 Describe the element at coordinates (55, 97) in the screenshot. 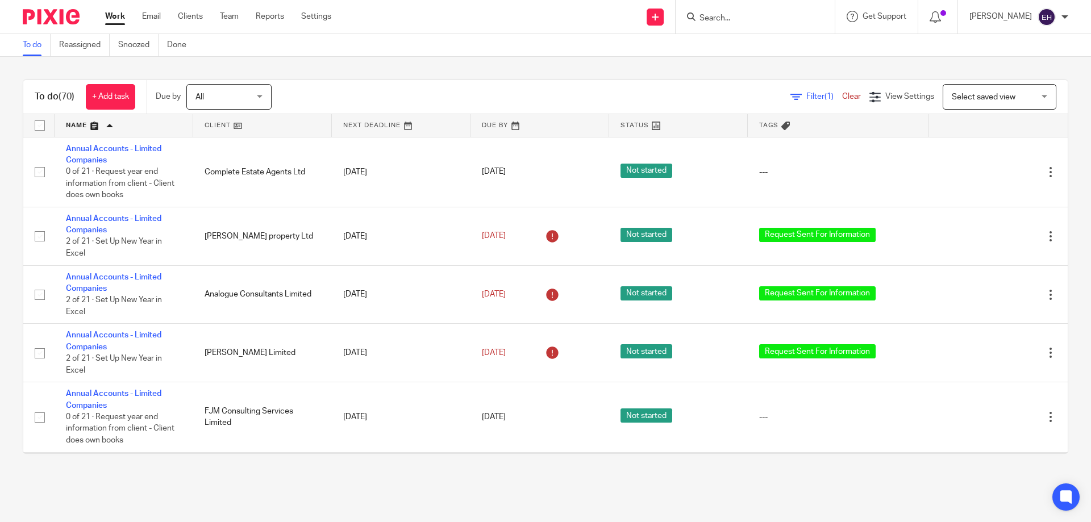

I see `h1: To do` at that location.